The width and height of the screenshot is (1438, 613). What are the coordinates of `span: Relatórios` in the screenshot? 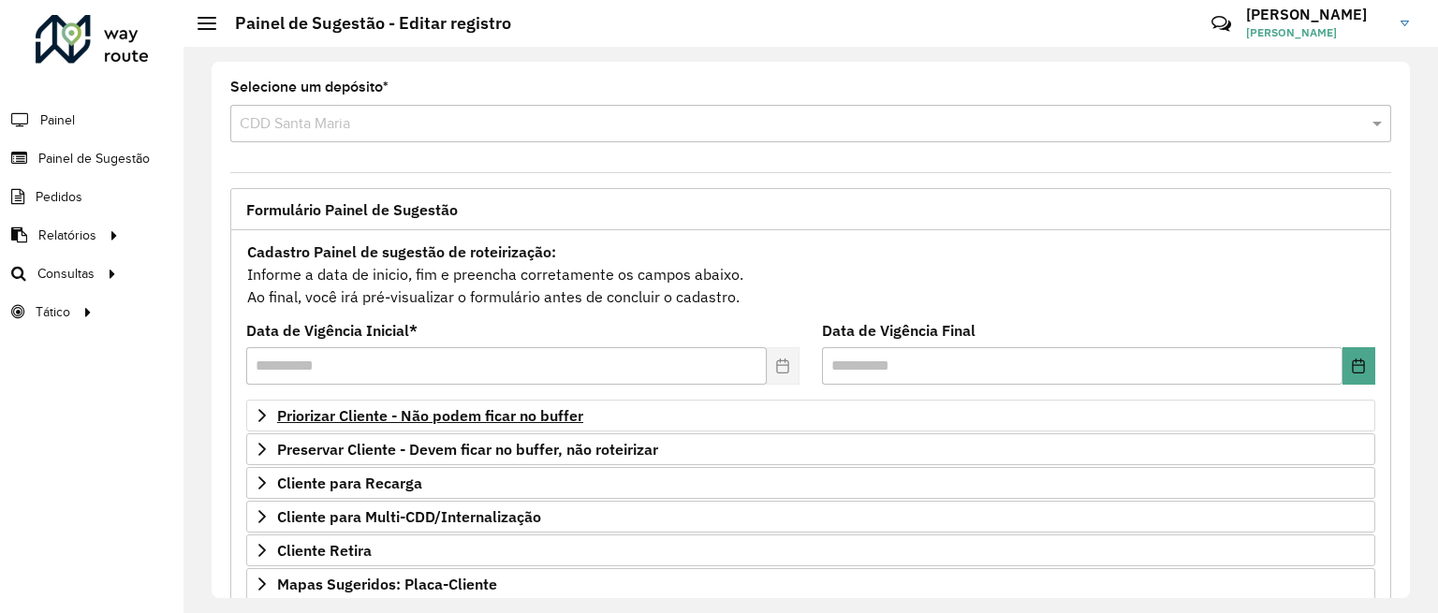 It's located at (67, 235).